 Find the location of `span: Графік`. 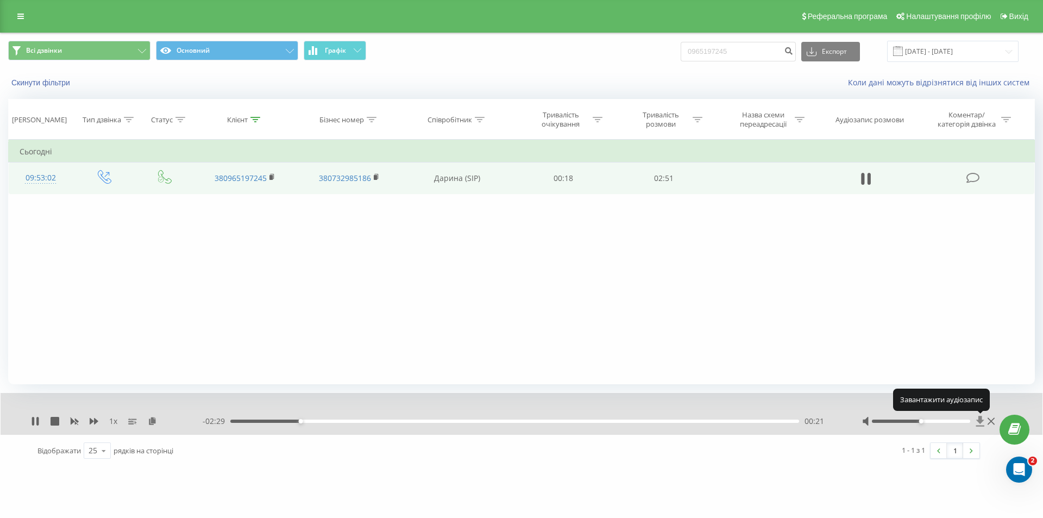

span: Графік is located at coordinates (335, 51).